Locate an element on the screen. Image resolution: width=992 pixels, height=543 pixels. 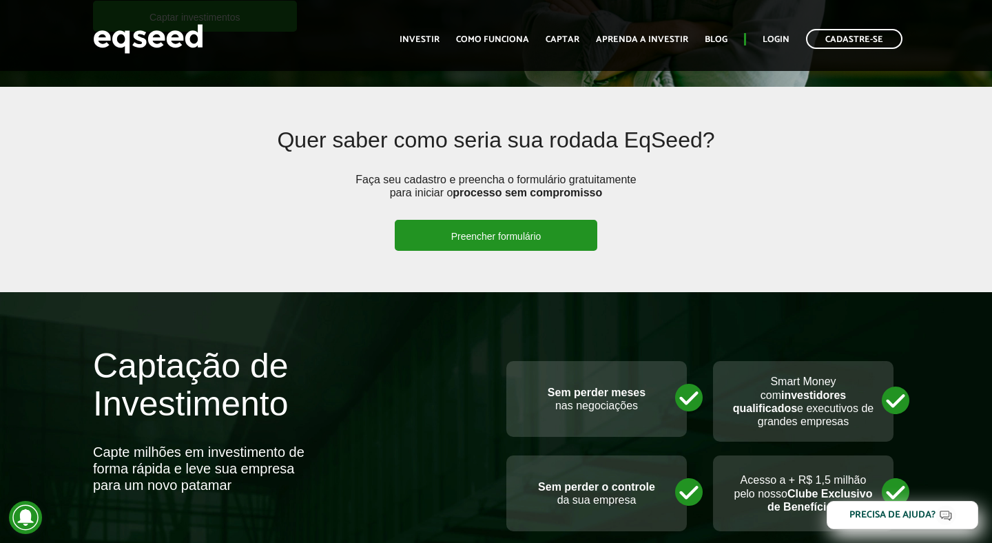
a: Blog is located at coordinates (716, 39).